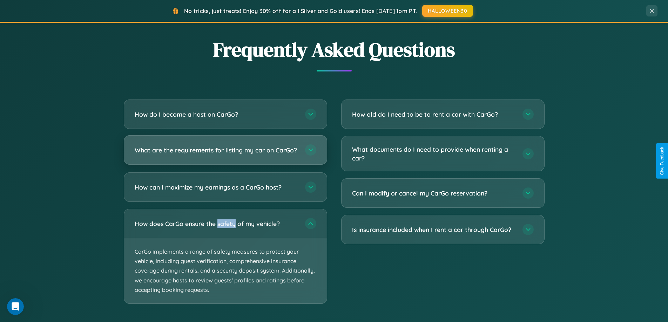 Image resolution: width=668 pixels, height=322 pixels. What do you see at coordinates (216, 224) in the screenshot?
I see `h3: How does CarGo ensure the safety of my vehicle?` at bounding box center [216, 224].